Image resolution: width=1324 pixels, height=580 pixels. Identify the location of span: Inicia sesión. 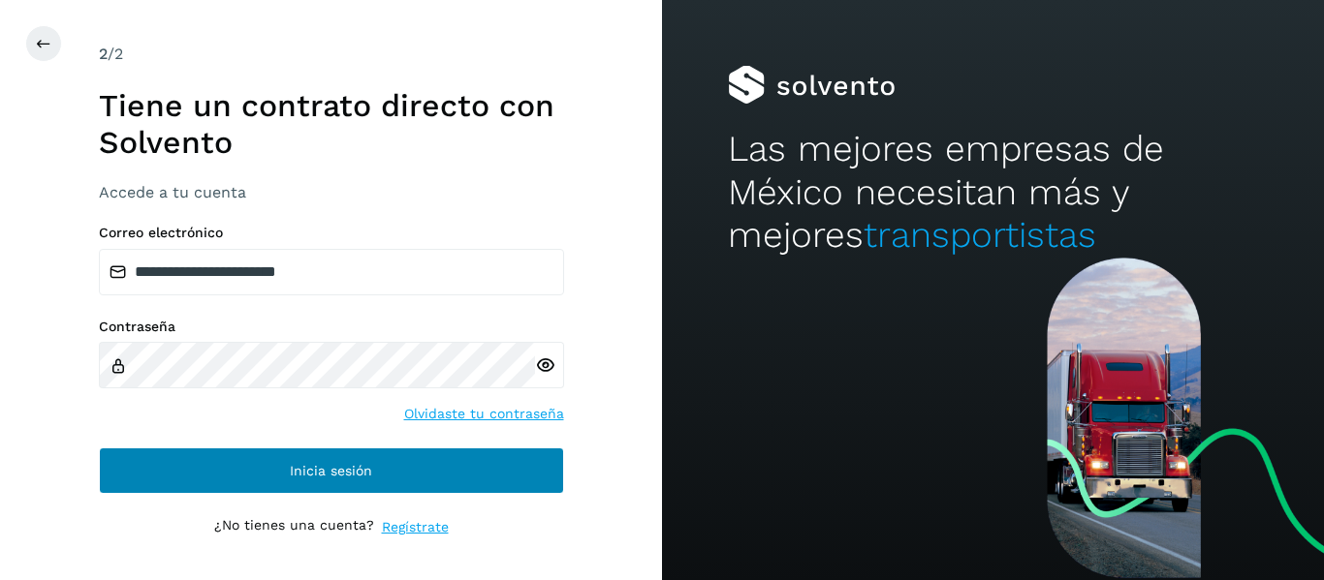
(330, 471).